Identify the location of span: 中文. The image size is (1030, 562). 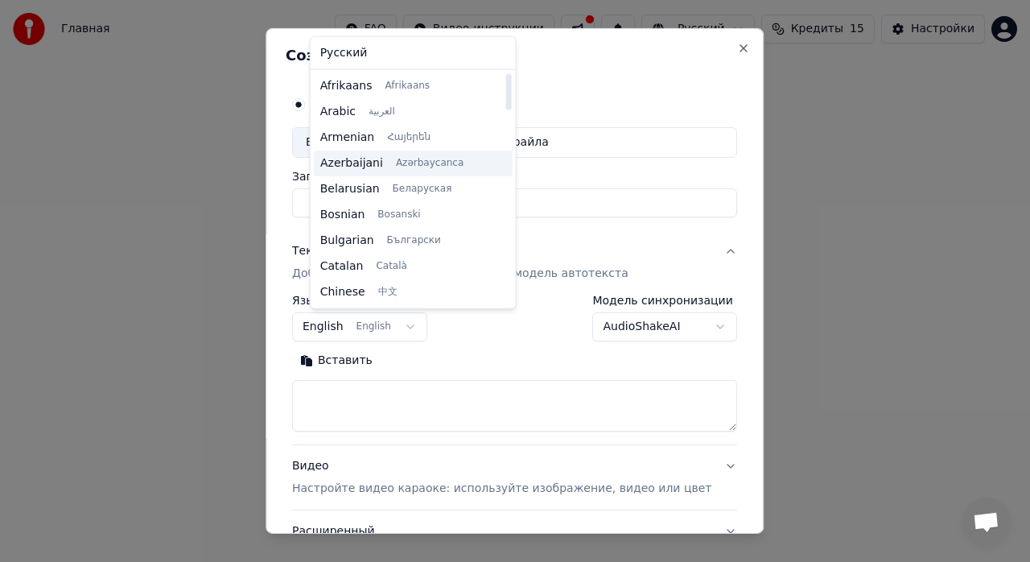
(388, 292).